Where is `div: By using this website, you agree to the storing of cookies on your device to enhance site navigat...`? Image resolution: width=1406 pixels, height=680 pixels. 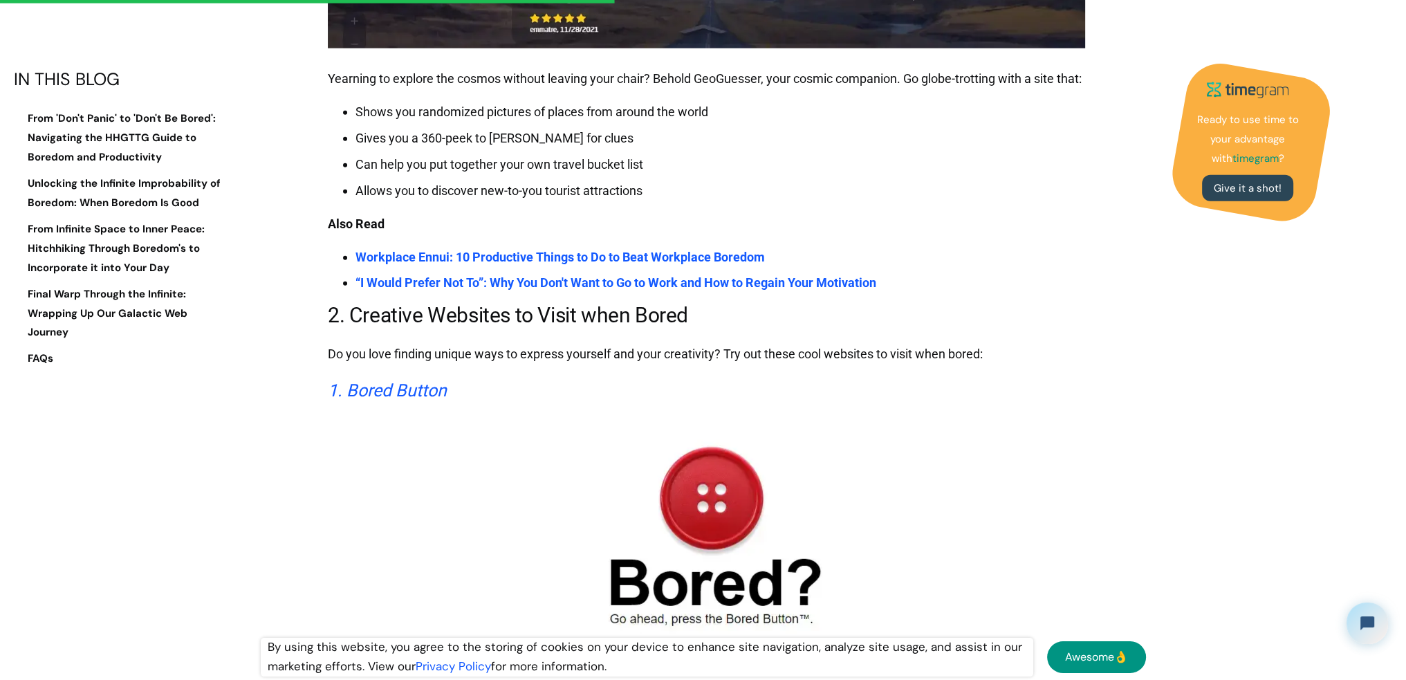 div: By using this website, you agree to the storing of cookies on your device to enhance site navigat... is located at coordinates (648, 657).